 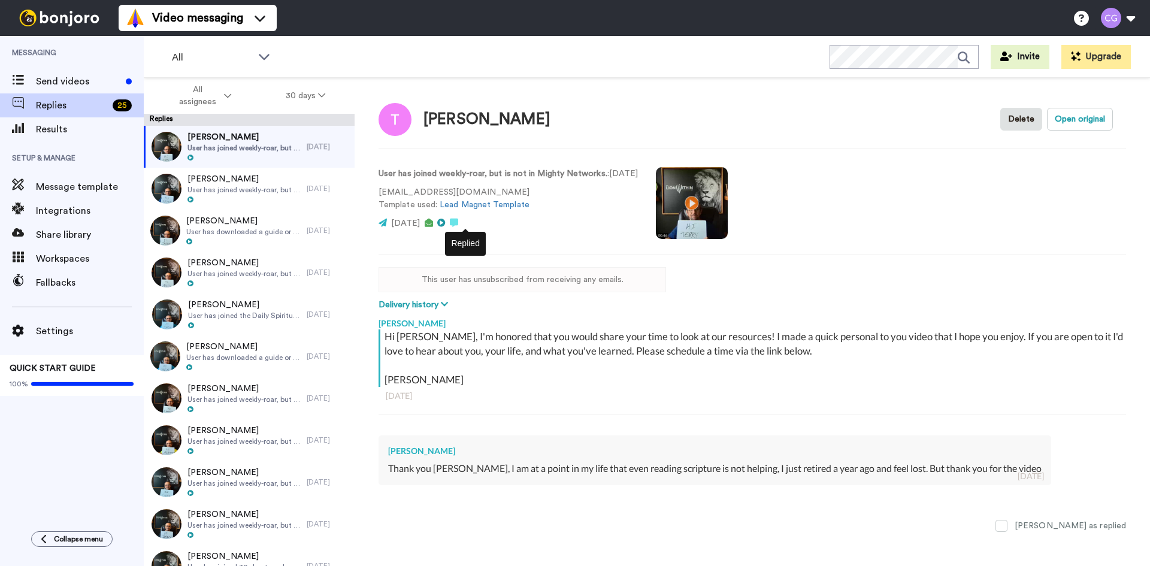 What do you see at coordinates (167, 147) in the screenshot?
I see `img: b0664120-f985-4c62-a7a1-99ee96455081-thumb.jpg` at bounding box center [167, 147].